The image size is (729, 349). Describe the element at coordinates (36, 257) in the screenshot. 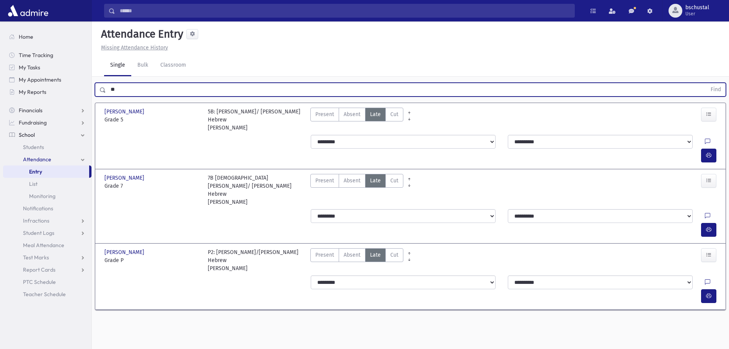

I see `span: Test Marks` at that location.